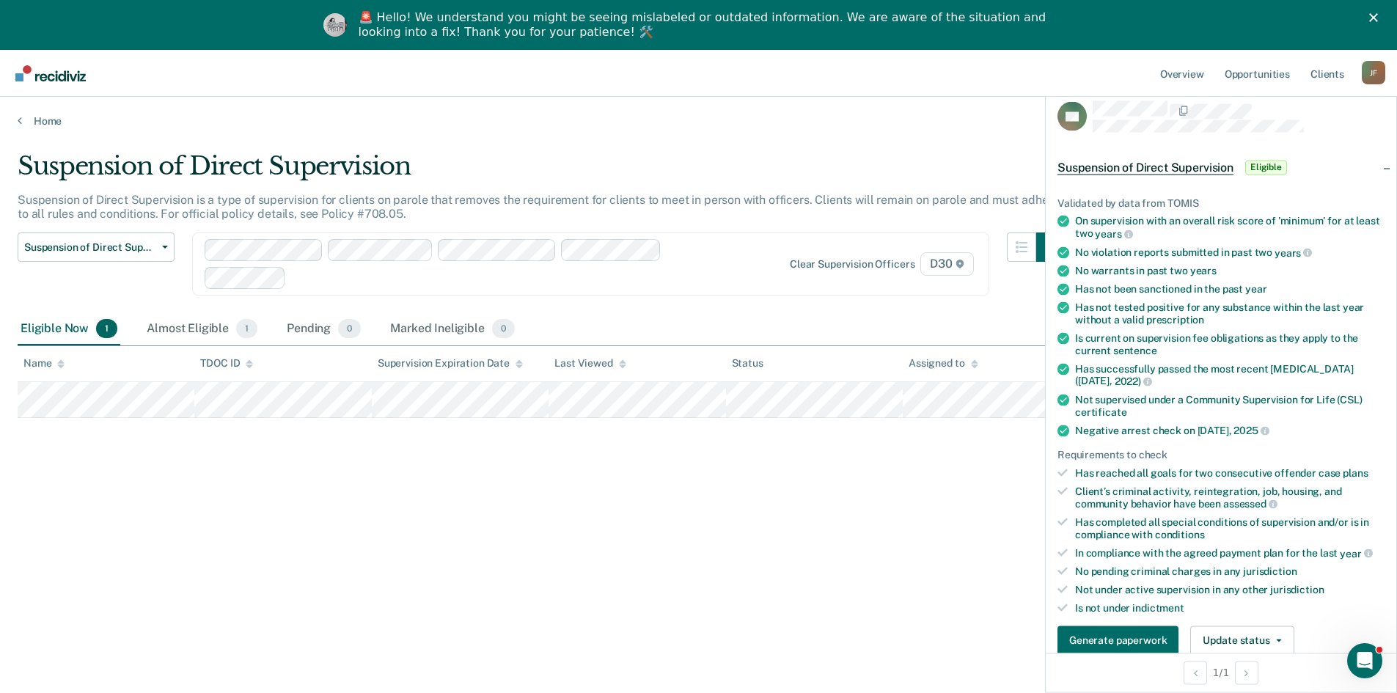  I want to click on div: J F, so click(1374, 73).